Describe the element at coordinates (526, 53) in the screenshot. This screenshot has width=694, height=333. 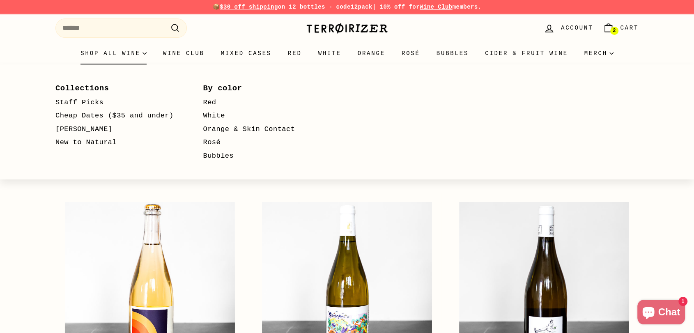
I see `a: Cider & Fruit Wine` at that location.